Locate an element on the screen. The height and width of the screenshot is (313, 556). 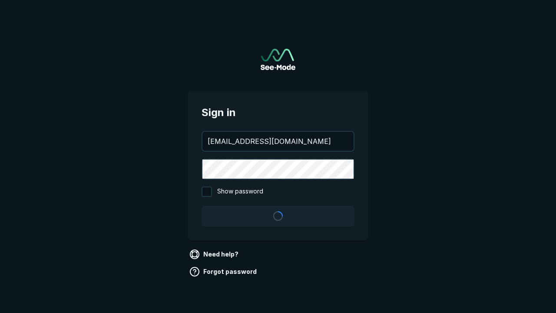
a: Forgot password is located at coordinates (224, 271).